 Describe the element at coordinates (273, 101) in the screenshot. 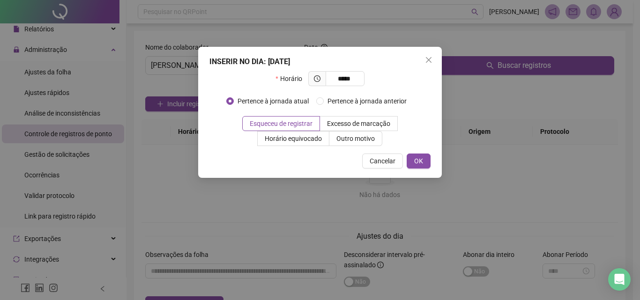

I see `span: Pertence à jornada atual` at that location.